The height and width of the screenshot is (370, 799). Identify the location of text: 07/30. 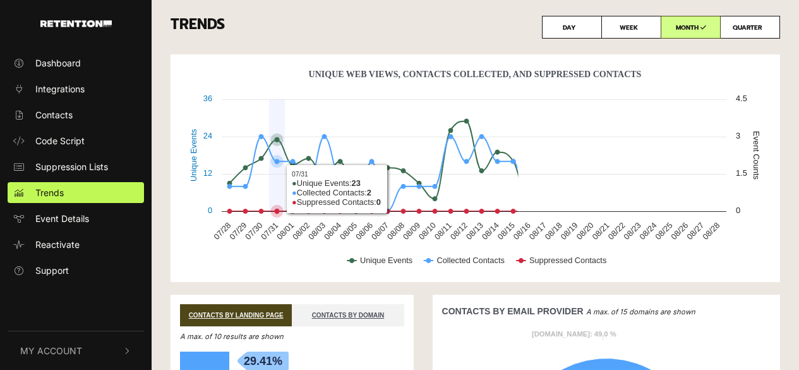
(253, 231).